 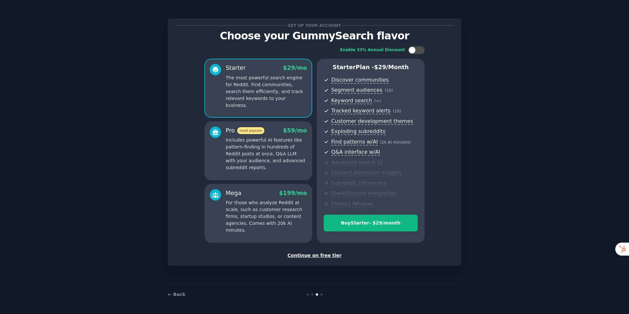 I want to click on p: Starter Plan -, so click(x=370, y=67).